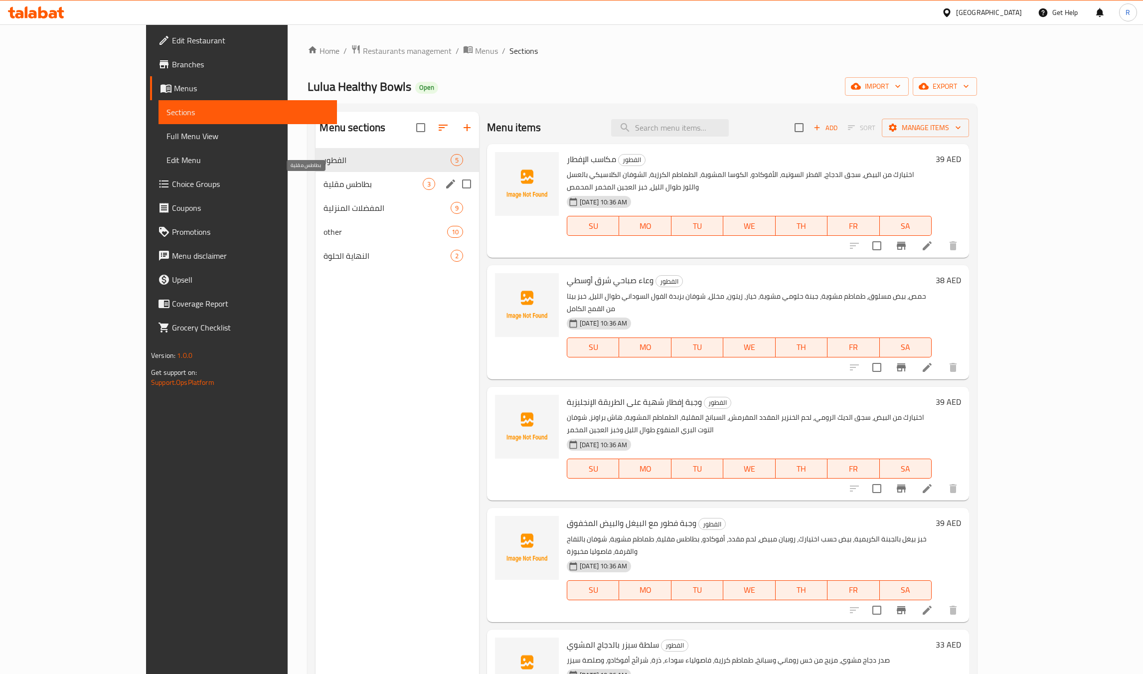 This screenshot has height=674, width=1143. What do you see at coordinates (359, 86) in the screenshot?
I see `span: Lulua Healthy Bowls` at bounding box center [359, 86].